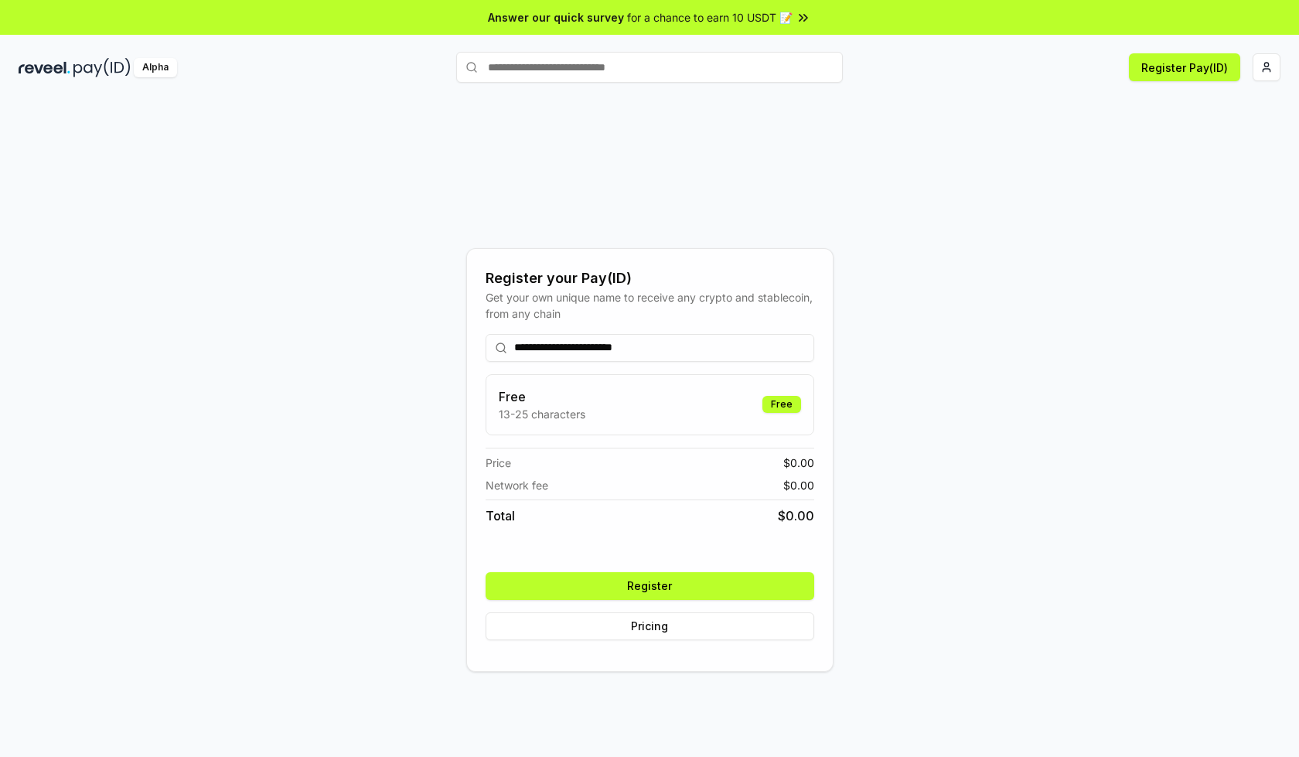  What do you see at coordinates (649, 305) in the screenshot?
I see `div: Get your own unique name to receive any crypto and stablecoin, from any chain` at bounding box center [649, 305].